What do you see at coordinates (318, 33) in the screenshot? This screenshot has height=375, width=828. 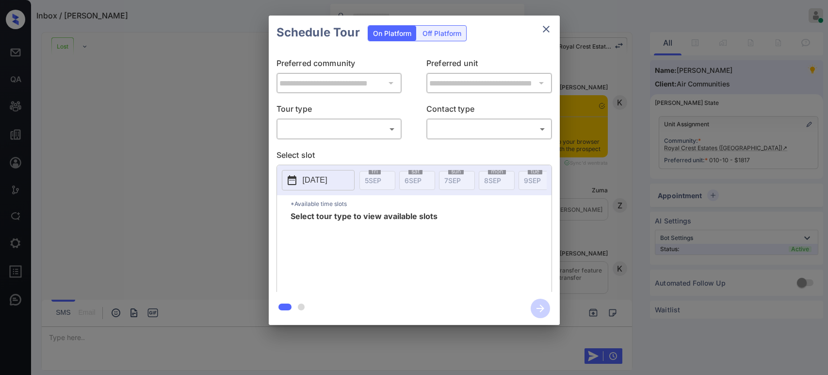 I see `h2: Schedule Tour` at bounding box center [318, 33].